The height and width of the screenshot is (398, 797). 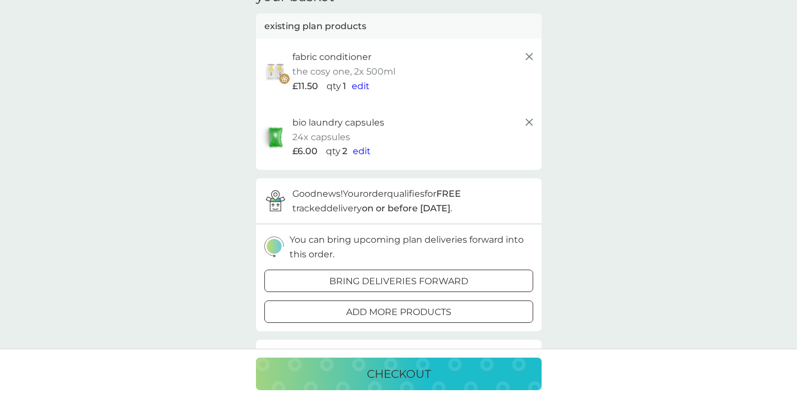 I want to click on p: bring deliveries forward, so click(x=399, y=281).